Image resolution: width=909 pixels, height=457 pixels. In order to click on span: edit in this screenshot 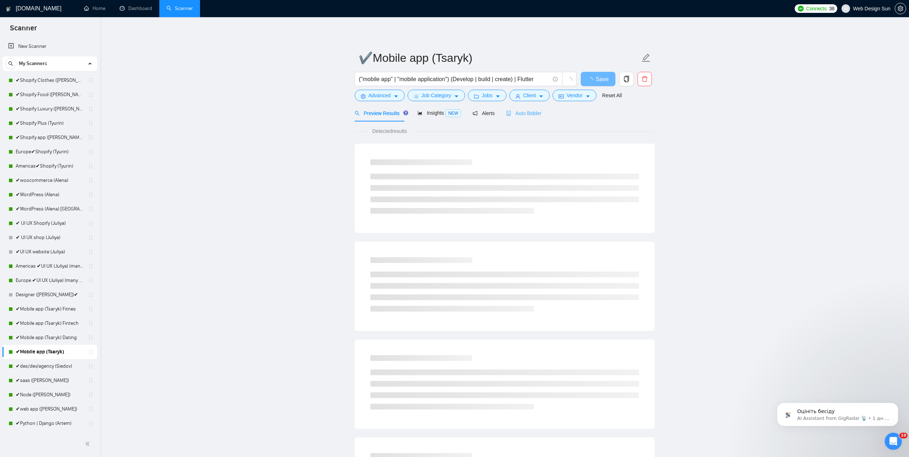, I will do `click(646, 58)`.